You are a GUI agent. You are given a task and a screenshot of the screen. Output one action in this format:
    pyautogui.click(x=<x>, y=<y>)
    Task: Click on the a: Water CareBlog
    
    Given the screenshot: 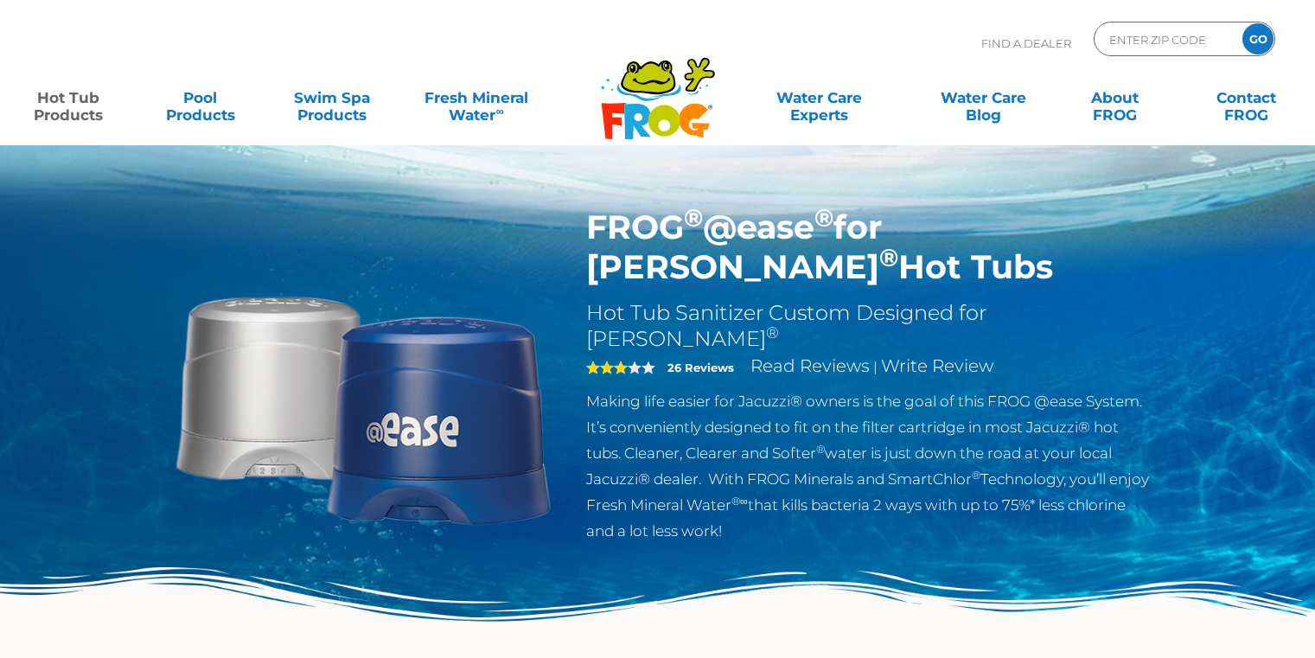 What is the action you would take?
    pyautogui.click(x=983, y=98)
    